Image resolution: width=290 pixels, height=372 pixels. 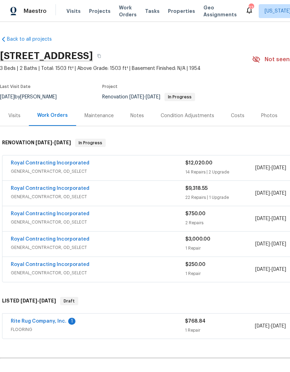 What do you see at coordinates (152, 11) in the screenshot?
I see `span: Tasks` at bounding box center [152, 11].